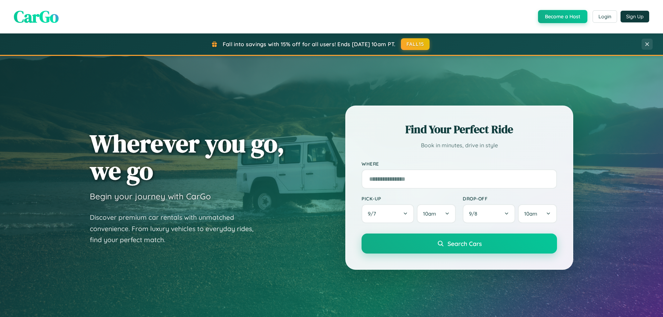  Describe the element at coordinates (150, 196) in the screenshot. I see `h3: Begin your journey with CarGo` at that location.